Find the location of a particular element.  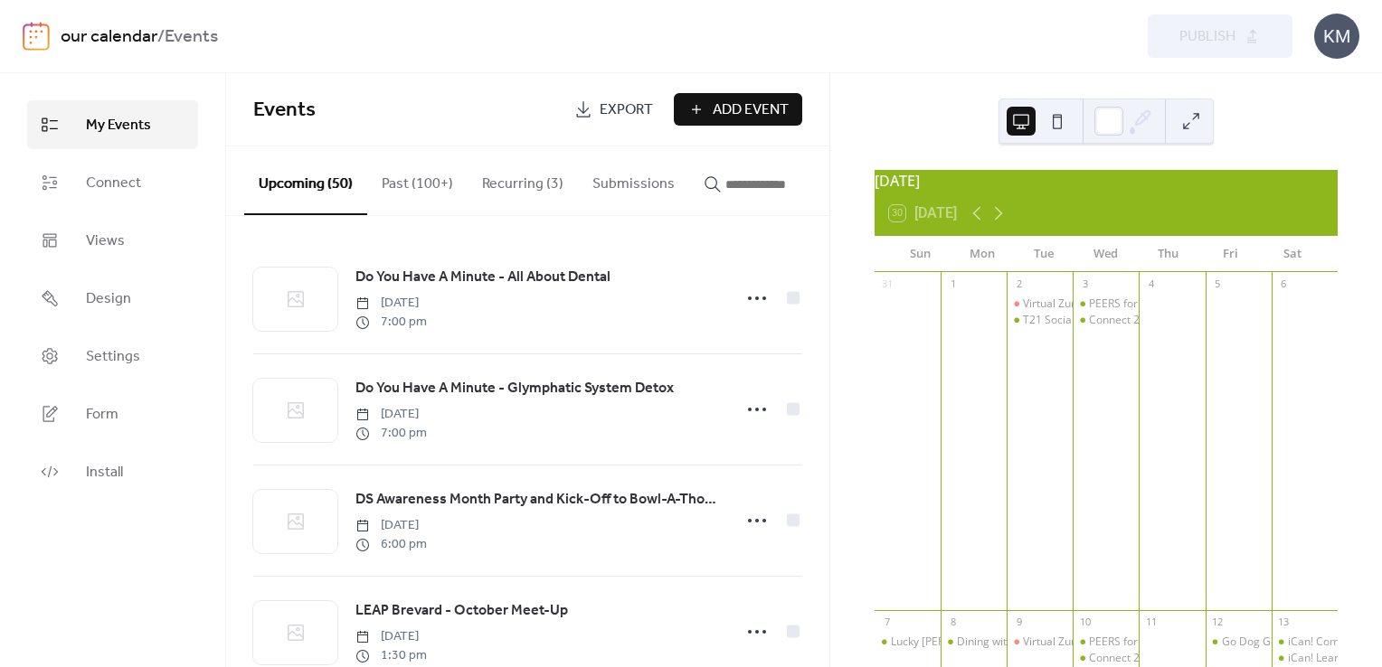

div: 2 is located at coordinates (1018, 284).